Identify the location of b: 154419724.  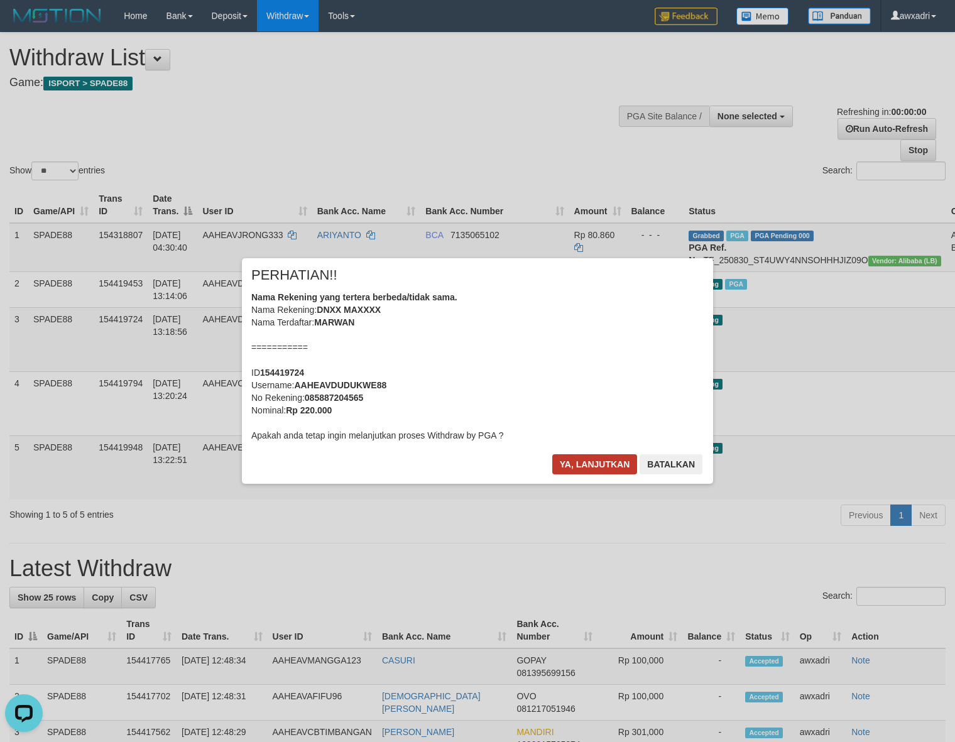
(282, 373).